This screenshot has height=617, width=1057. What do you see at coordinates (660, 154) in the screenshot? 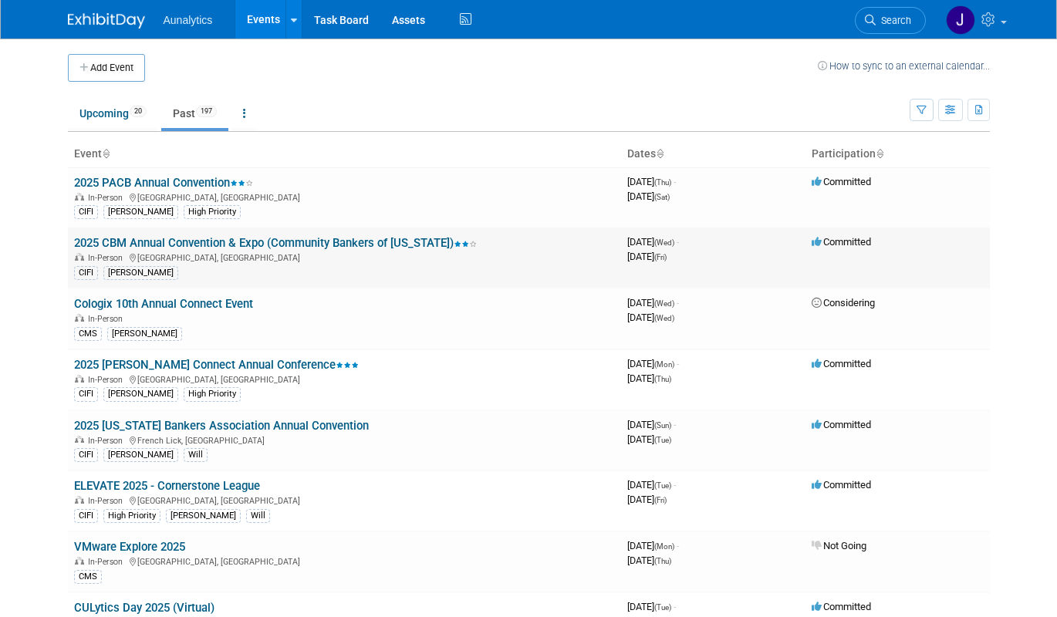
I see `a: Sort by Start Date` at bounding box center [660, 154].